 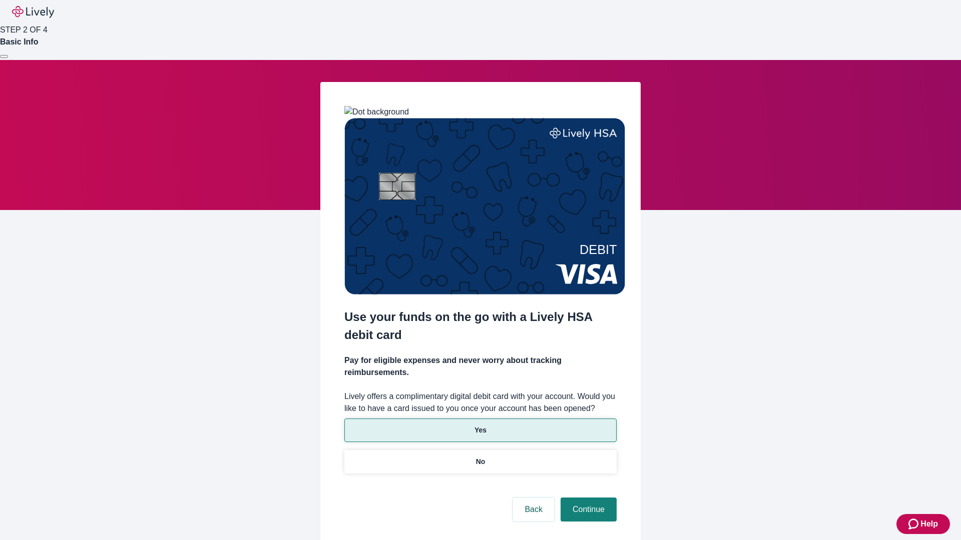 What do you see at coordinates (480, 462) in the screenshot?
I see `p: No` at bounding box center [480, 462].